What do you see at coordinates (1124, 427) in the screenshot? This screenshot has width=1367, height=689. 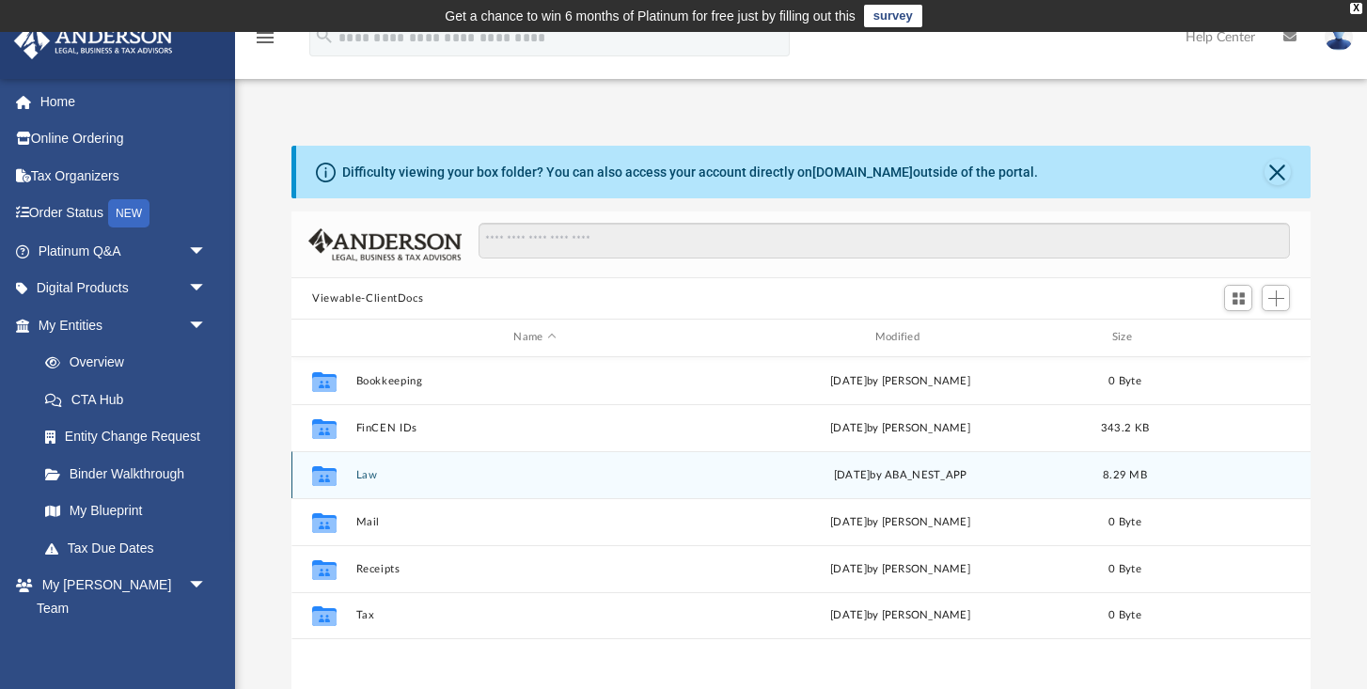 I see `span: 343.2 KB` at bounding box center [1124, 427].